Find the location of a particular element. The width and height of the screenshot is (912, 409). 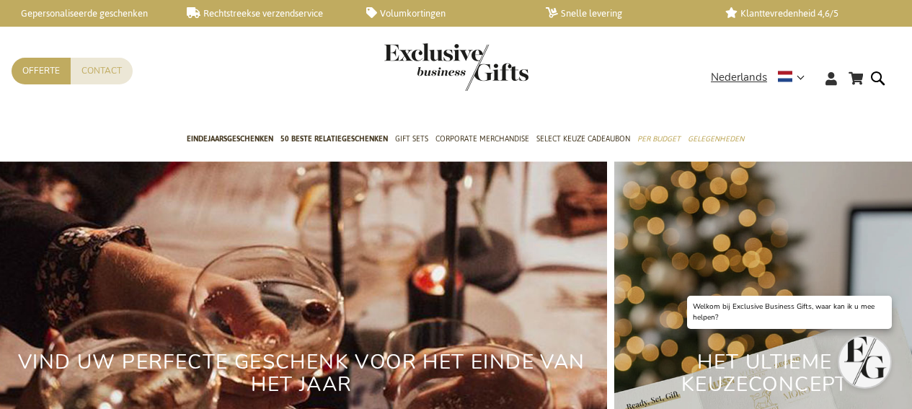

span: Corporate Merchandise is located at coordinates (482, 138).